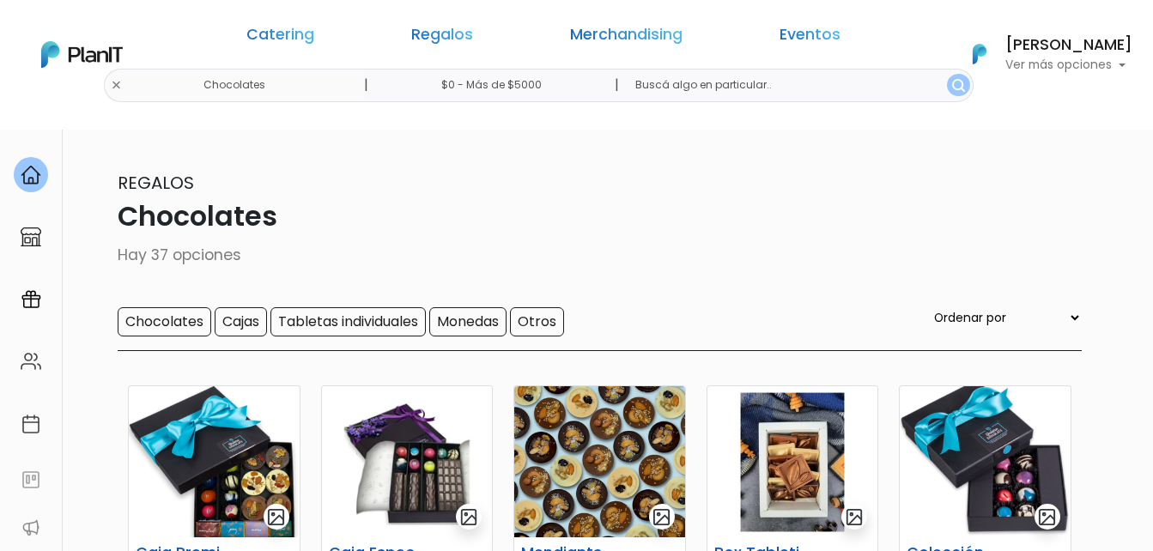 This screenshot has height=551, width=1153. Describe the element at coordinates (240, 322) in the screenshot. I see `input: Cajas` at that location.